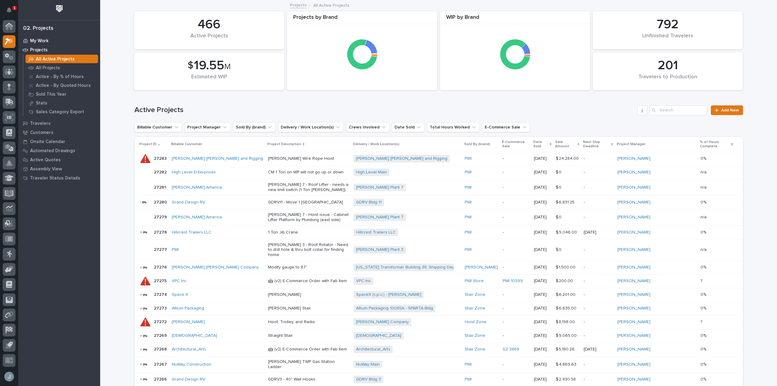  What do you see at coordinates (540, 144) in the screenshot?
I see `p: Date Sold` at bounding box center [540, 144].